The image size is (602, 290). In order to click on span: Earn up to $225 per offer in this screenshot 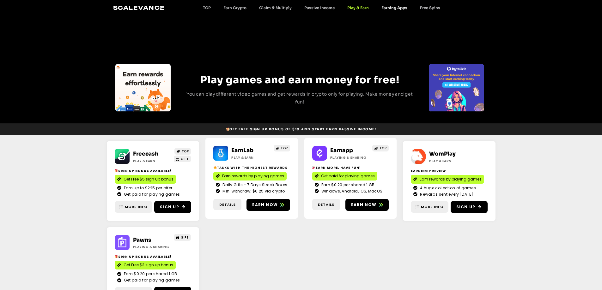, I will do `click(147, 188)`.